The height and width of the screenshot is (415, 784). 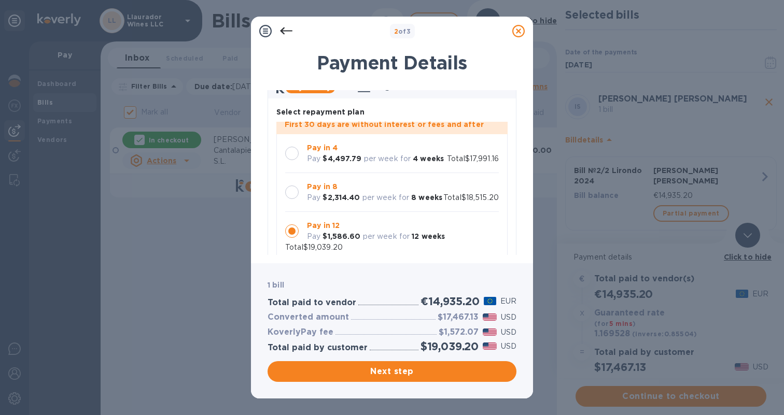 What do you see at coordinates (341, 236) in the screenshot?
I see `b: $1,586.60` at bounding box center [341, 236].